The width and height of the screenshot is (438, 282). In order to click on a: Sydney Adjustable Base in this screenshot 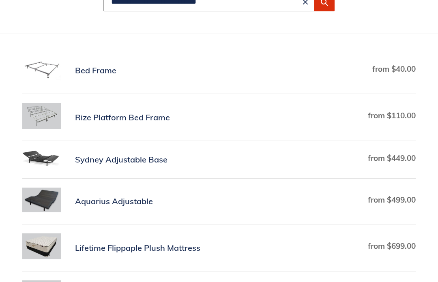, I will do `click(219, 160)`.